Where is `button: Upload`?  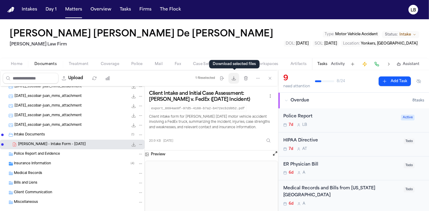
button: Upload is located at coordinates (72, 78).